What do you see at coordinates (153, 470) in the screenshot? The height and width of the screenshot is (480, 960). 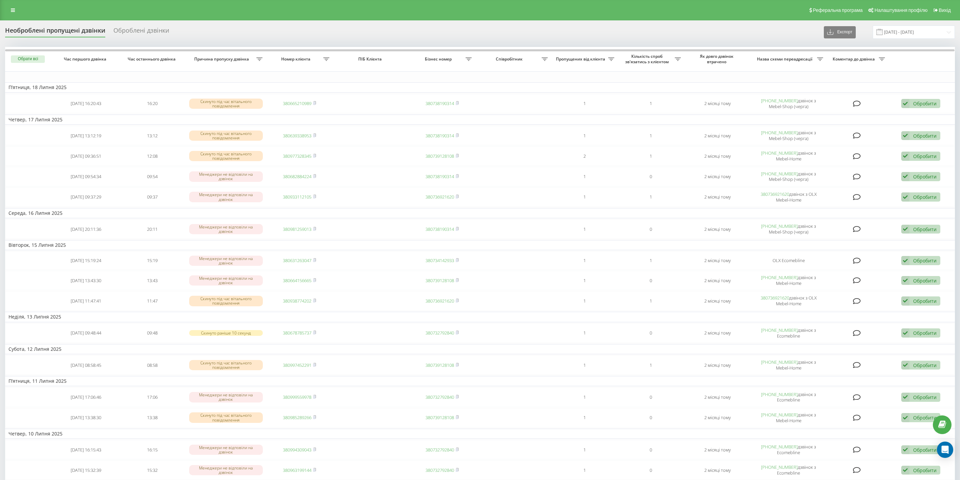 I see `td: 15:32` at bounding box center [153, 470].